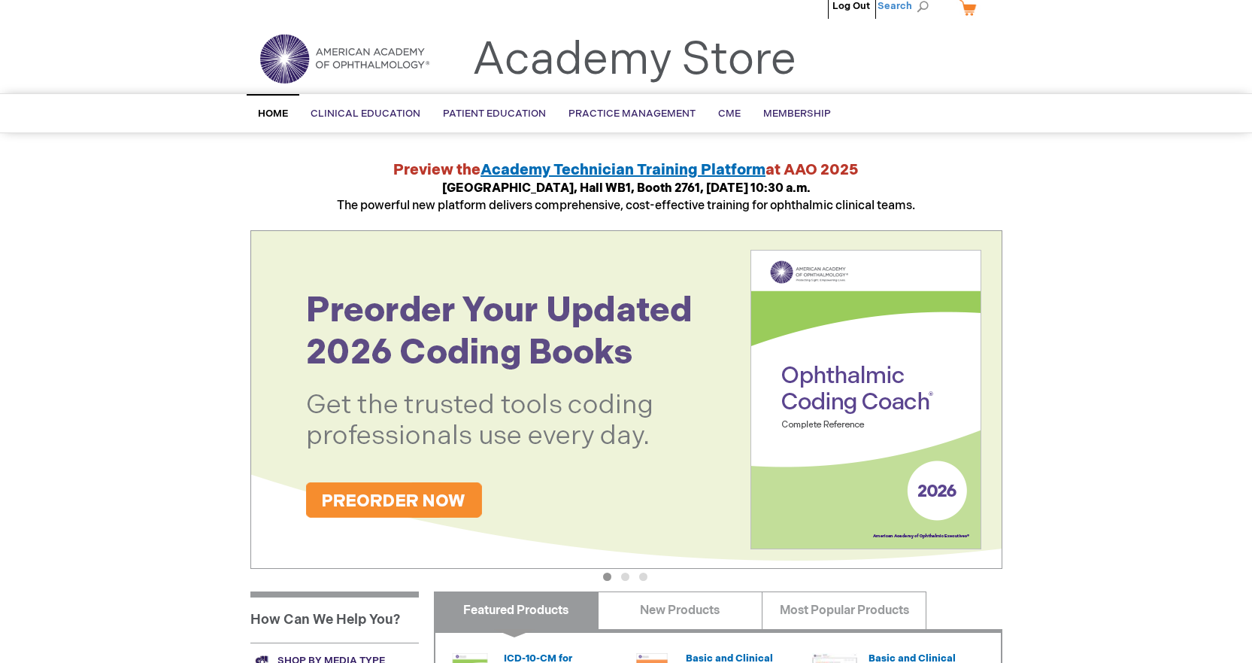 Image resolution: width=1252 pixels, height=663 pixels. Describe the element at coordinates (730, 114) in the screenshot. I see `span: CME` at that location.